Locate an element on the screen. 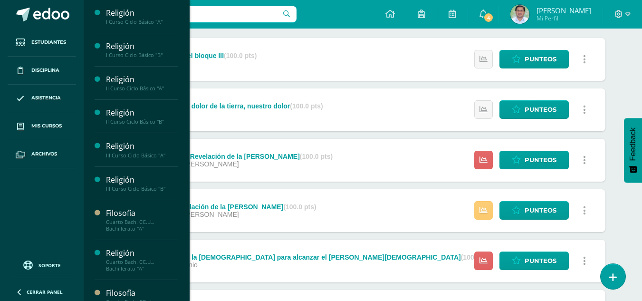 This screenshot has width=642, height=301. span: Mis cursos is located at coordinates (47, 126).